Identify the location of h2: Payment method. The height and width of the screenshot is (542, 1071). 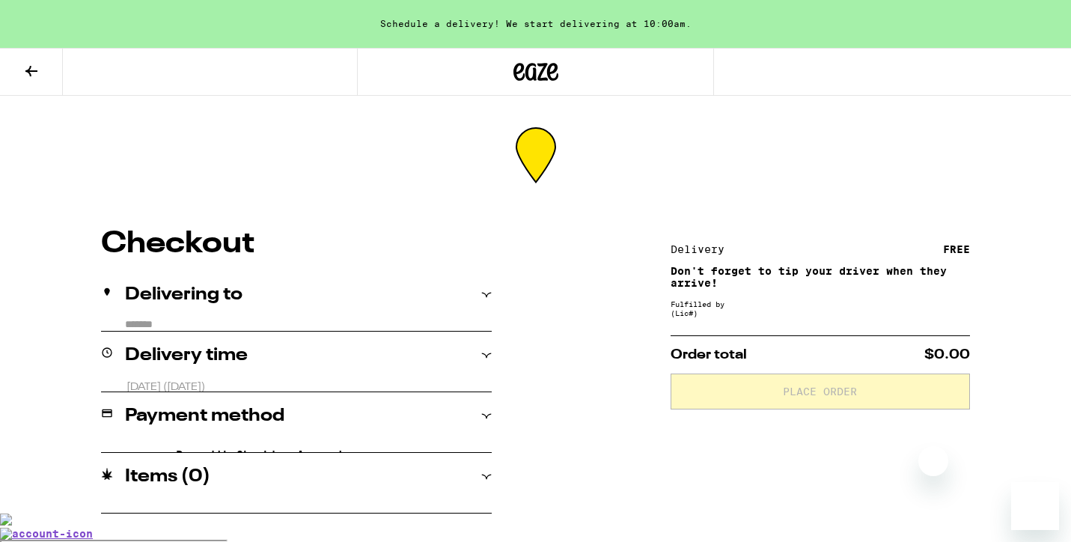
(204, 416).